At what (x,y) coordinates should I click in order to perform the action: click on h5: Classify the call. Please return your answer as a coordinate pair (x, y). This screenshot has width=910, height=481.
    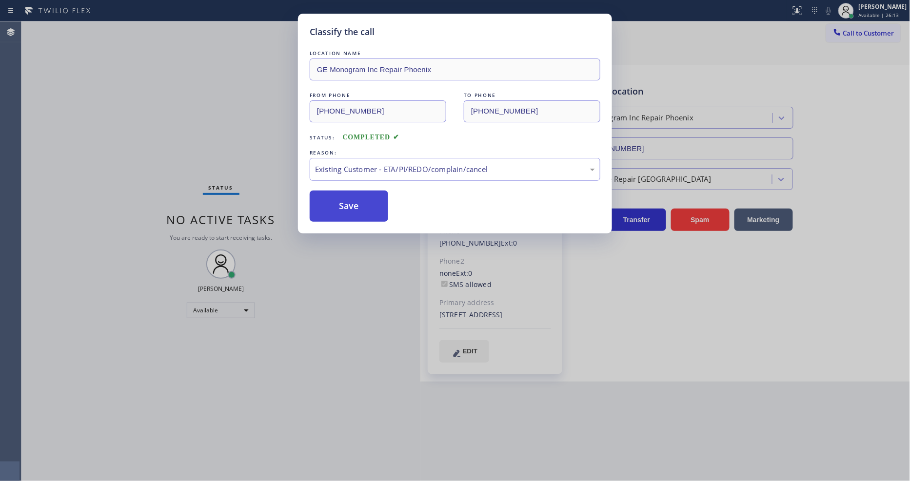
    Looking at the image, I should click on (342, 32).